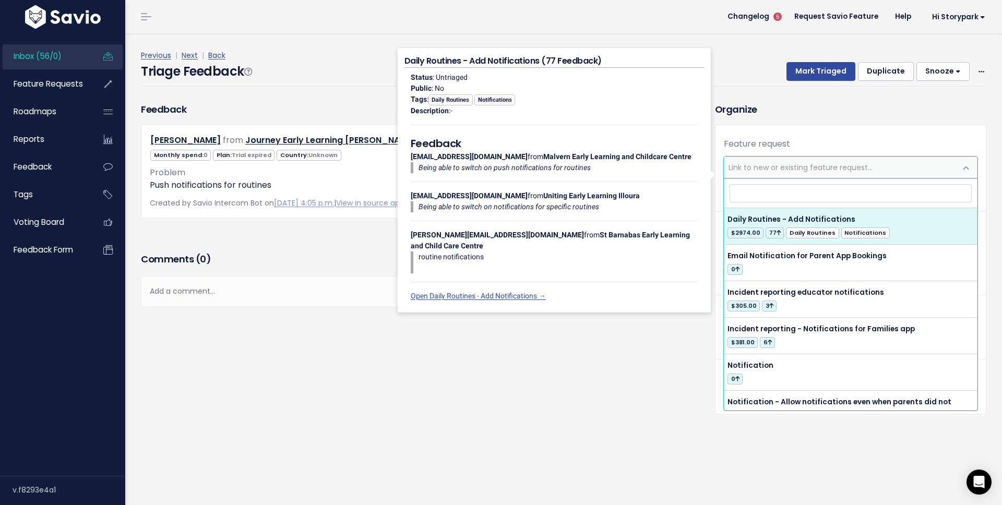  Describe the element at coordinates (504, 167) in the screenshot. I see `em: Being able to switch on push notifications for routines` at that location.